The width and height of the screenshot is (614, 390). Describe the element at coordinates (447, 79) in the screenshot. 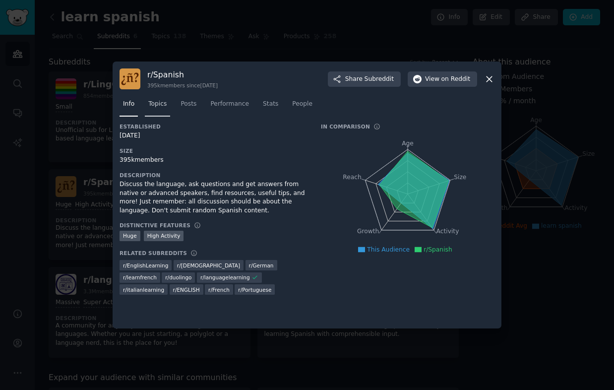

I see `span: View` at that location.